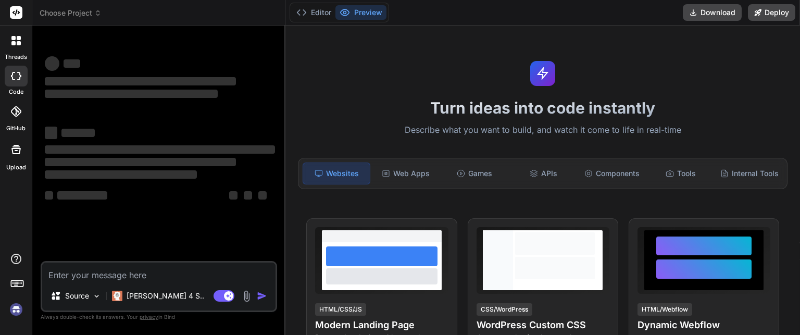  Describe the element at coordinates (96, 296) in the screenshot. I see `img: Pick Models` at that location.